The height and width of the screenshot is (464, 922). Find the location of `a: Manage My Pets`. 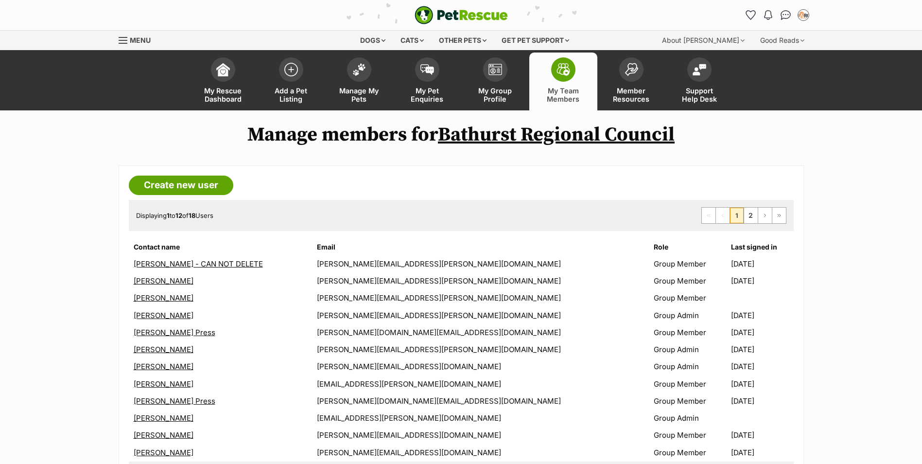

a: Manage My Pets is located at coordinates (359, 81).